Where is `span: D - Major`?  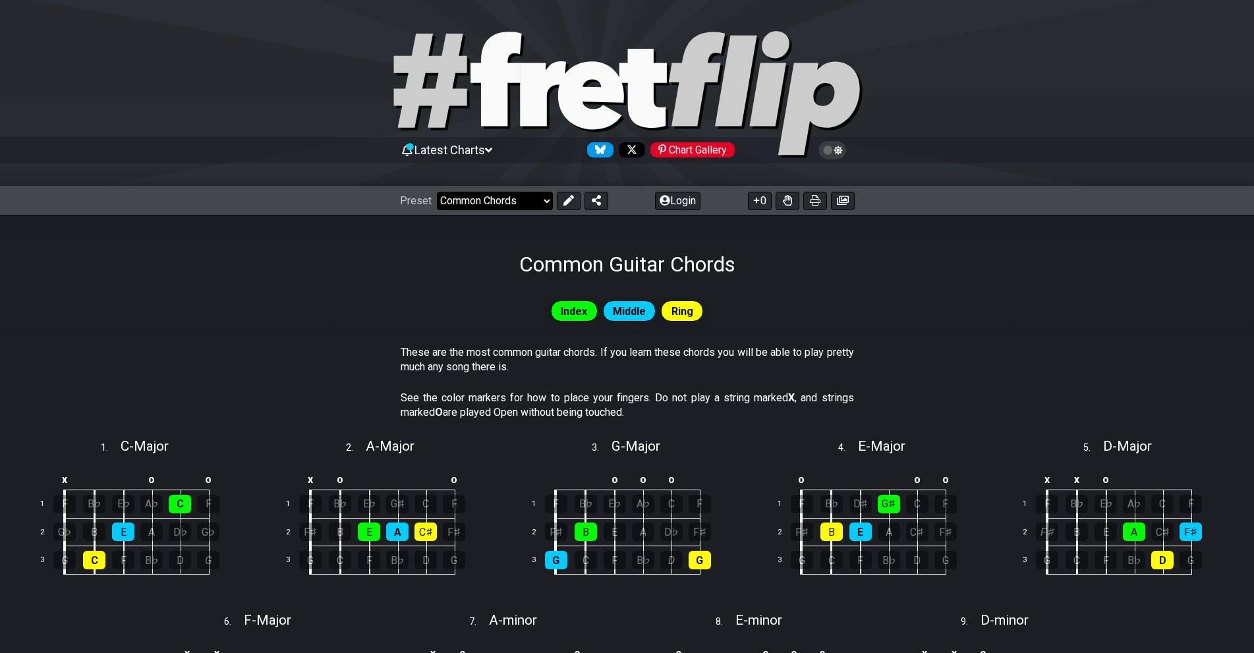 span: D - Major is located at coordinates (1128, 446).